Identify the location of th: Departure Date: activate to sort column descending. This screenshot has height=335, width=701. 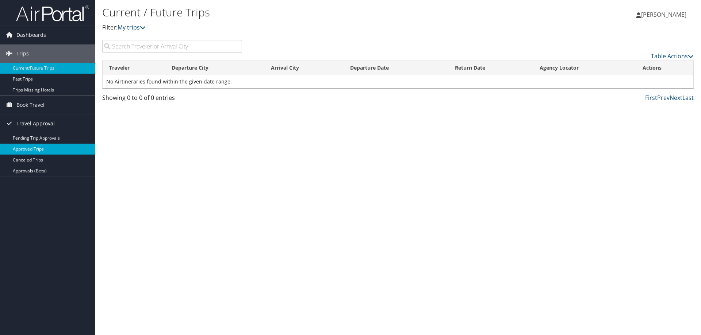
(396, 68).